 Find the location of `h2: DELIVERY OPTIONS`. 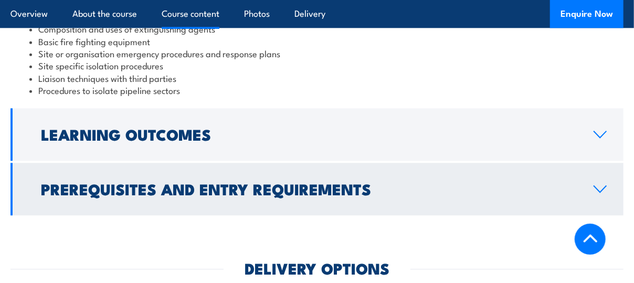

h2: DELIVERY OPTIONS is located at coordinates (317, 267).